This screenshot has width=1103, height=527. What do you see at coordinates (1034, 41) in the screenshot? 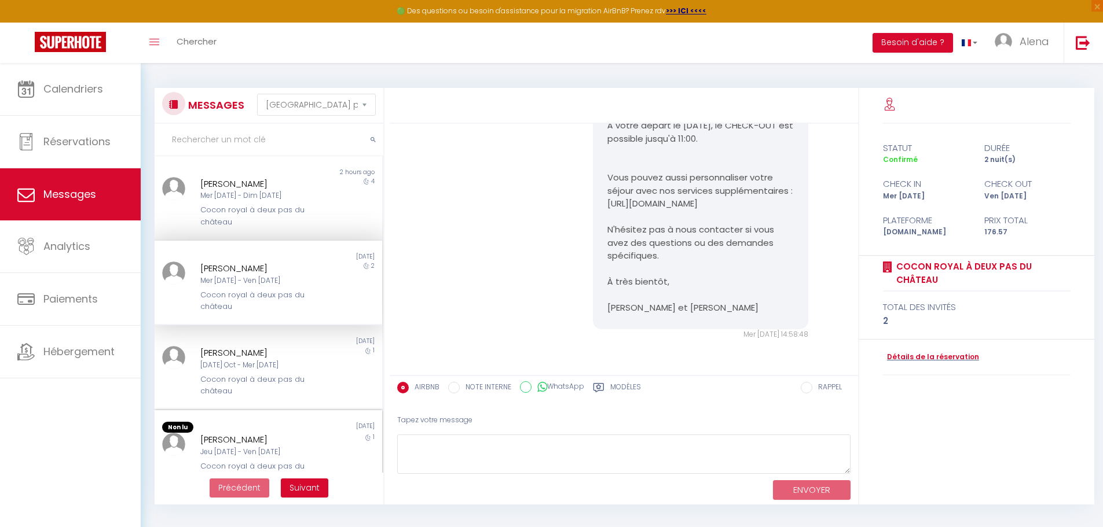
I see `span: Alena` at bounding box center [1034, 41].